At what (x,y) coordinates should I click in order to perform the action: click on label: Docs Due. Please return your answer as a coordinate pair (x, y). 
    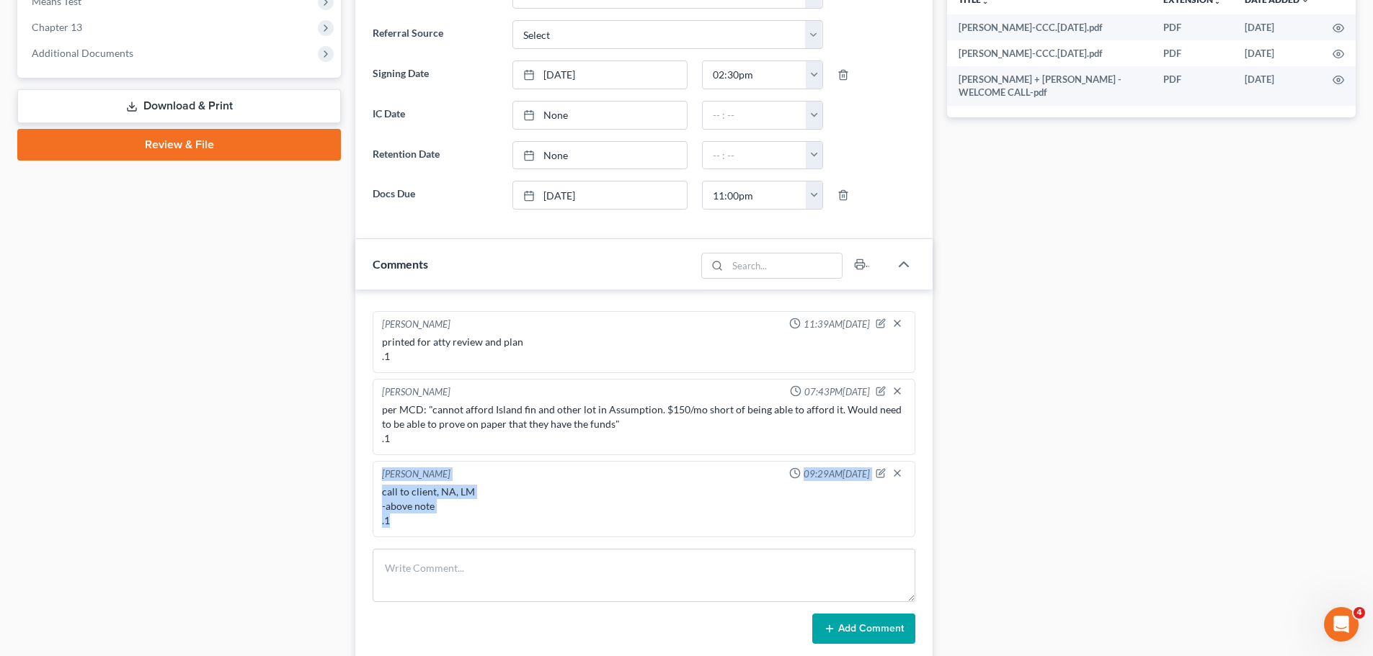
    Looking at the image, I should click on (435, 195).